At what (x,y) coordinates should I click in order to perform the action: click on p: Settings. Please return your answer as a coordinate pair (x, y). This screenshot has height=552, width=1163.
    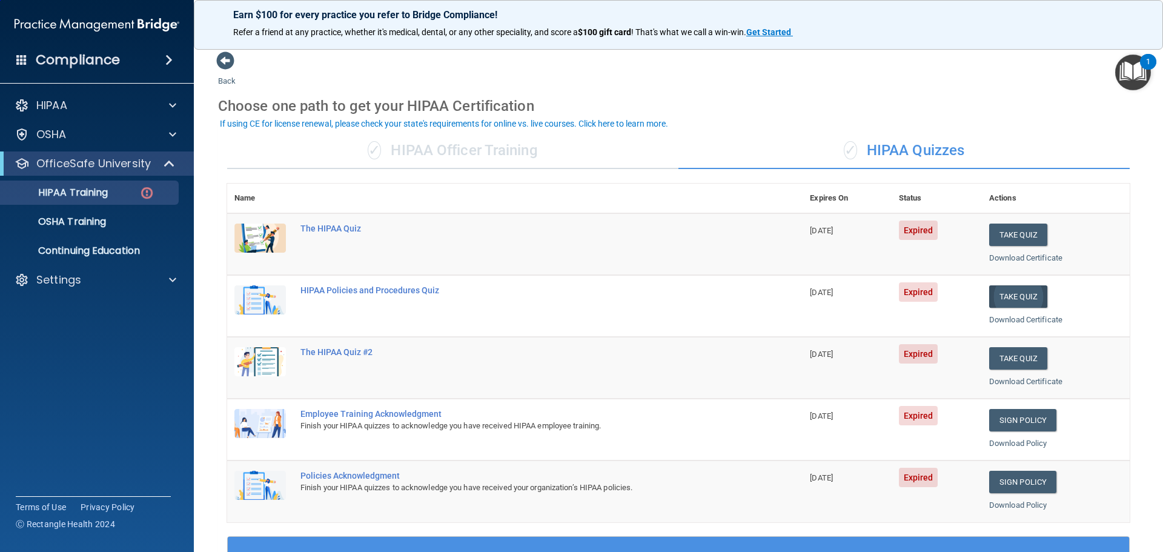
    Looking at the image, I should click on (59, 280).